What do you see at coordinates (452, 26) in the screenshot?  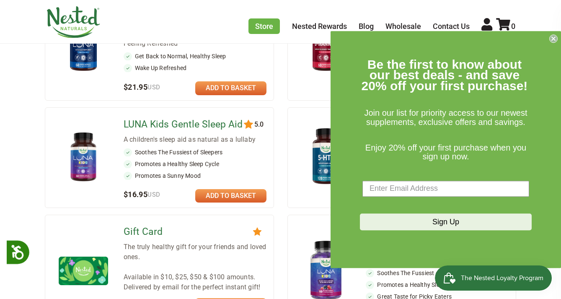 I see `a: Contact Us` at bounding box center [452, 26].